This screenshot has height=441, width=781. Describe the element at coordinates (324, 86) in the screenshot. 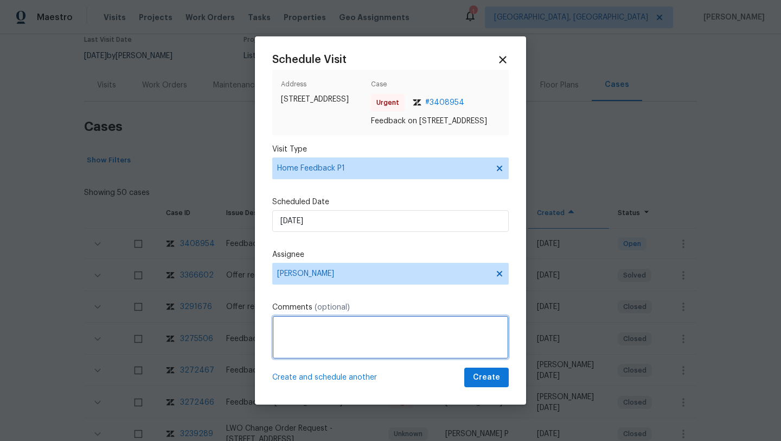

I see `span: Address` at that location.